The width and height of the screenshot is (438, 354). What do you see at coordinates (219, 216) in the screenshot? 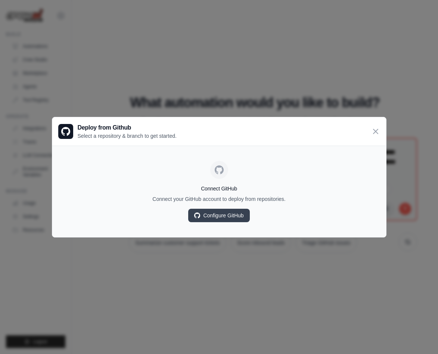
I see `a: Configure GitHub` at bounding box center [219, 216].